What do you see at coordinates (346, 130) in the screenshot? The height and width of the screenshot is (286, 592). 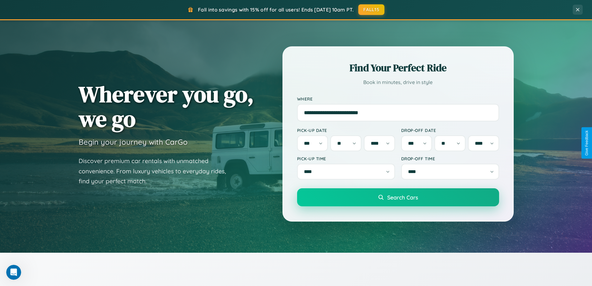 I see `label: Pick-up Date` at bounding box center [346, 130].